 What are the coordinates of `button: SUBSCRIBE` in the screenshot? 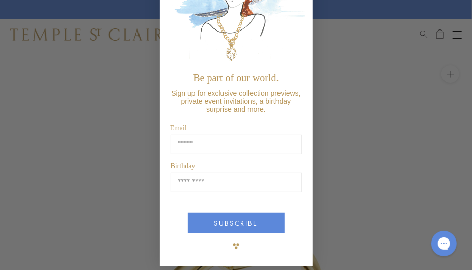 It's located at (236, 223).